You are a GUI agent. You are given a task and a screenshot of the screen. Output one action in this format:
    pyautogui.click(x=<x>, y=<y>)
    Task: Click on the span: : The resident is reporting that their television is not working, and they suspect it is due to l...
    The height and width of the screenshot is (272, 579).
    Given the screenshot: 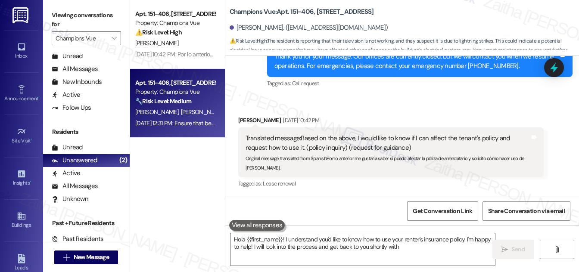 What is the action you would take?
    pyautogui.click(x=404, y=55)
    